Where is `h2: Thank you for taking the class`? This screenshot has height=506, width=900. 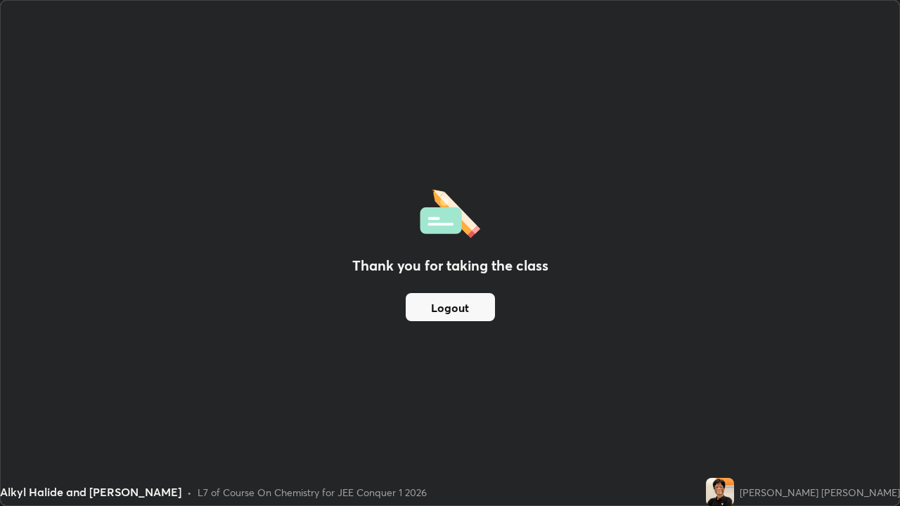
h2: Thank you for taking the class is located at coordinates (450, 266).